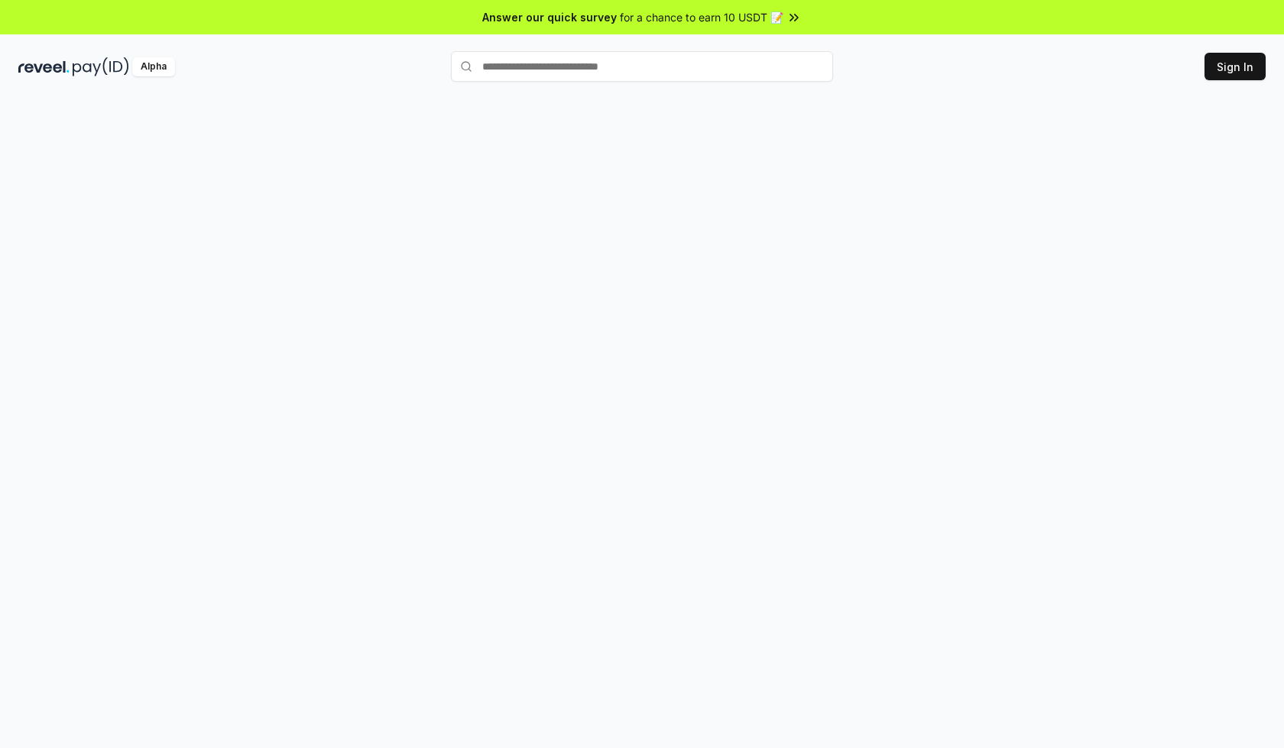  I want to click on img: pay_id, so click(101, 66).